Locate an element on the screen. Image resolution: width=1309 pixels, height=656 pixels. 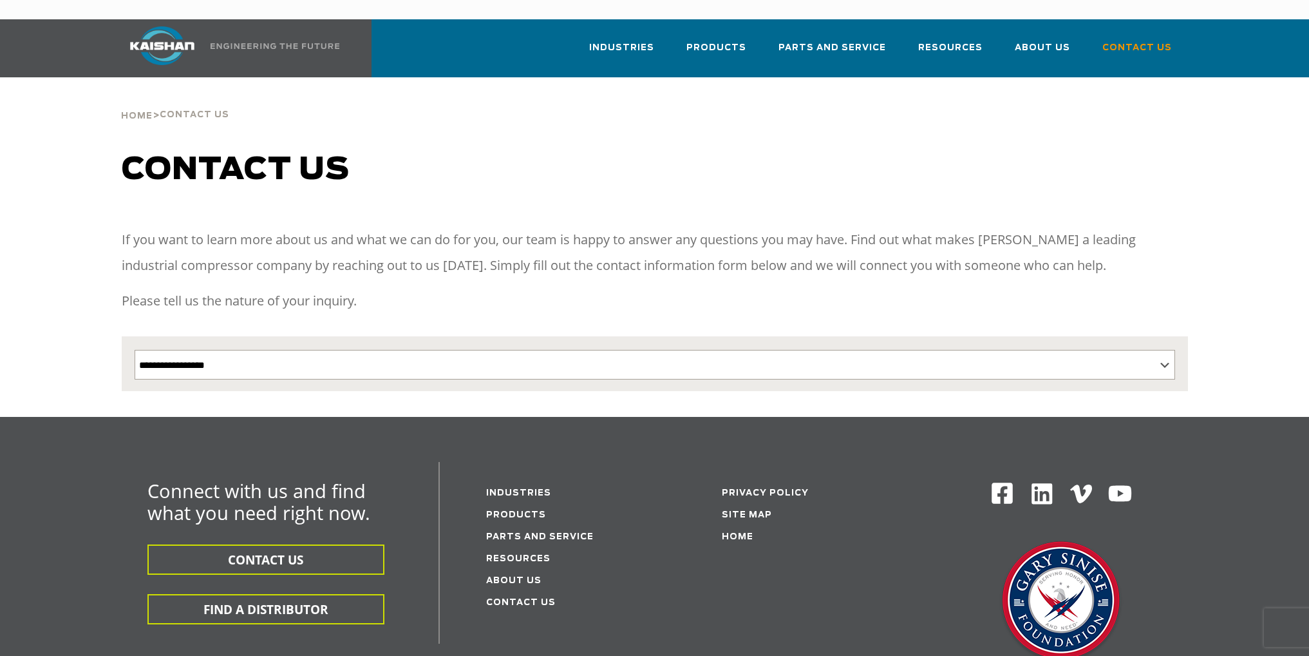
a: Privacy Policy is located at coordinates (765, 493).